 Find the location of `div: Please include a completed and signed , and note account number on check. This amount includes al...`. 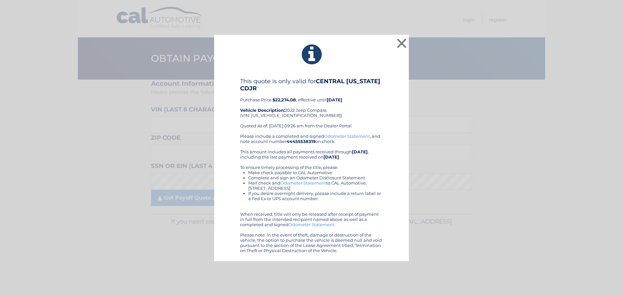

div: Please include a completed and signed , and note account number on check. This amount includes al... is located at coordinates (312, 193).